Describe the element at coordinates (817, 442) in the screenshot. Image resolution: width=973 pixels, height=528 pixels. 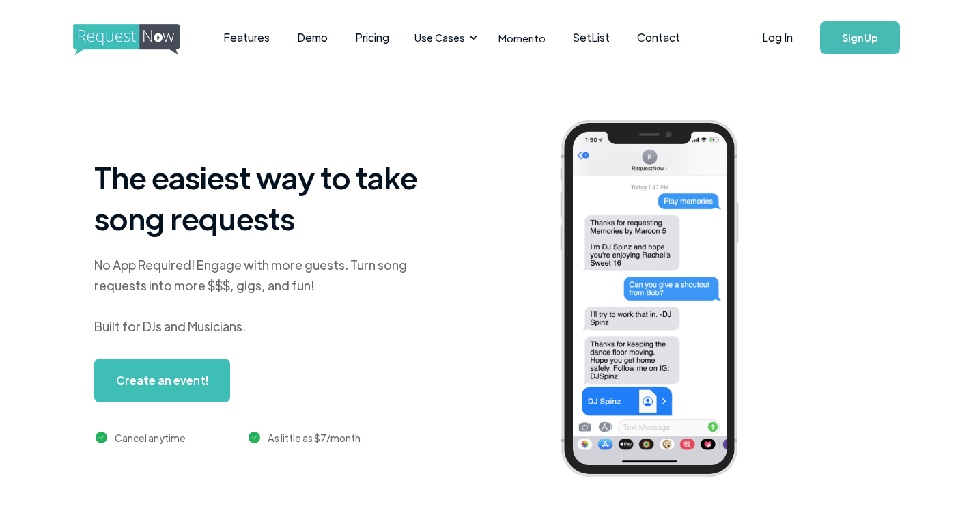
I see `img: venmo screenshot` at that location.